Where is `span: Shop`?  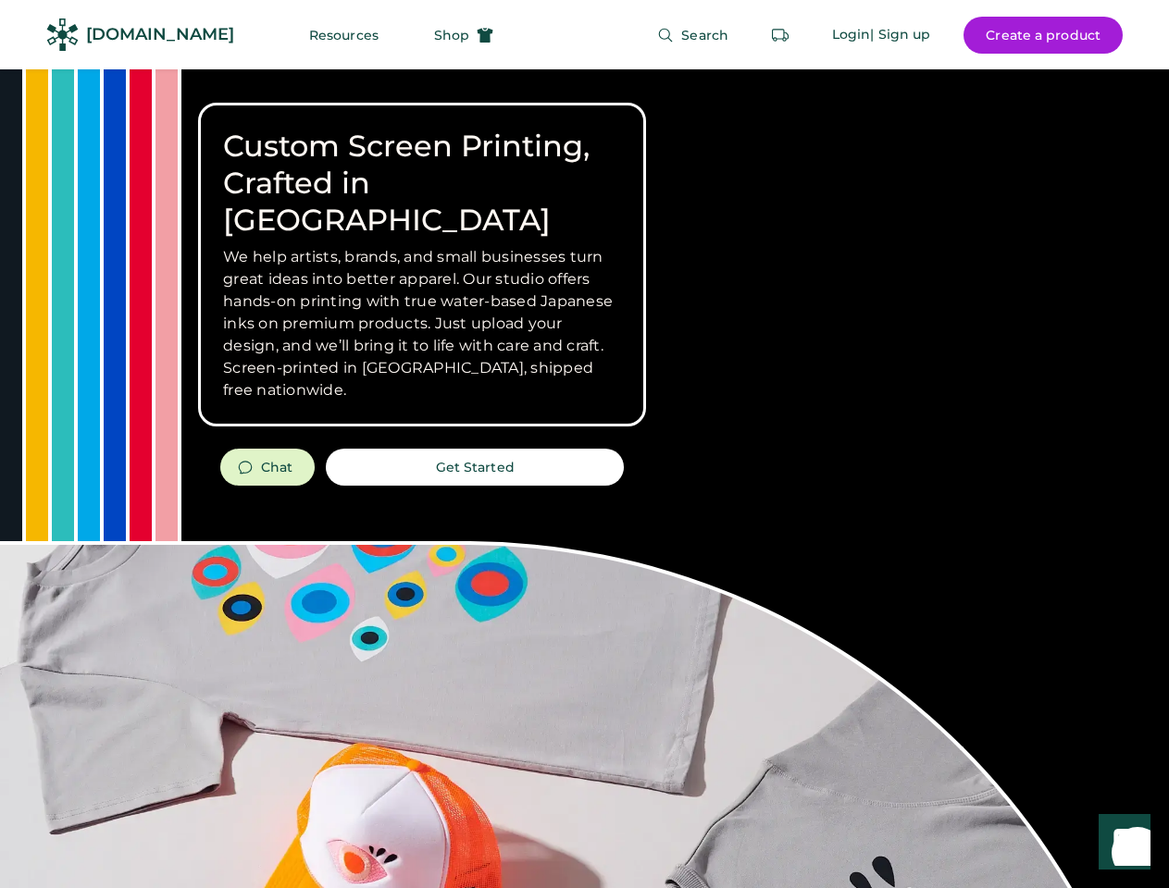
span: Shop is located at coordinates (451, 35).